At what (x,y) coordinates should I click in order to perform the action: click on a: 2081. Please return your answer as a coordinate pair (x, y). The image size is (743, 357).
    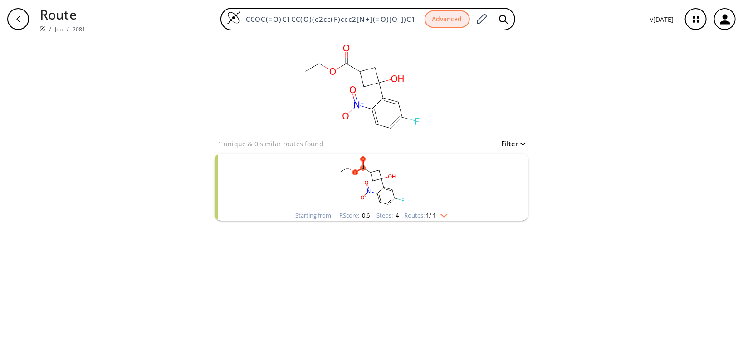
    Looking at the image, I should click on (79, 29).